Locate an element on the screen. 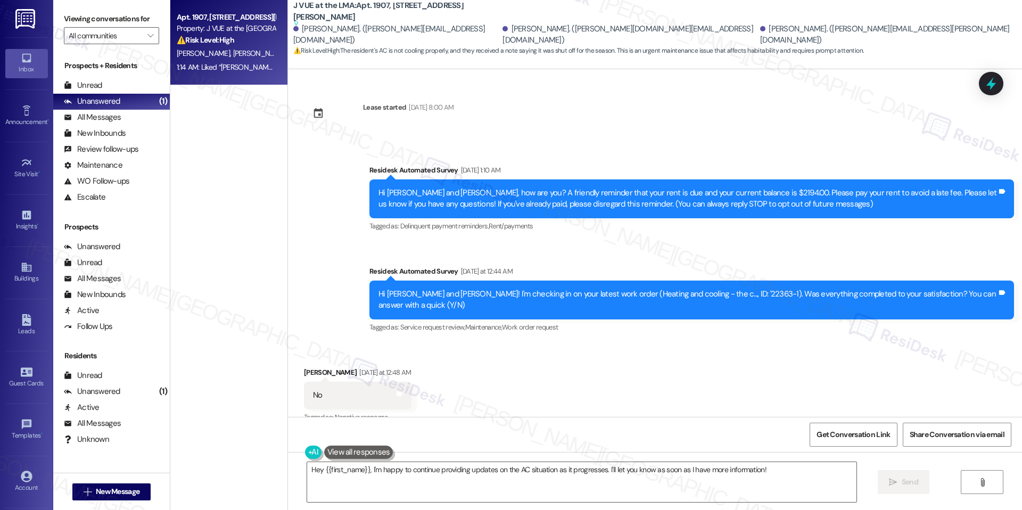  span: New Message is located at coordinates (118, 491).